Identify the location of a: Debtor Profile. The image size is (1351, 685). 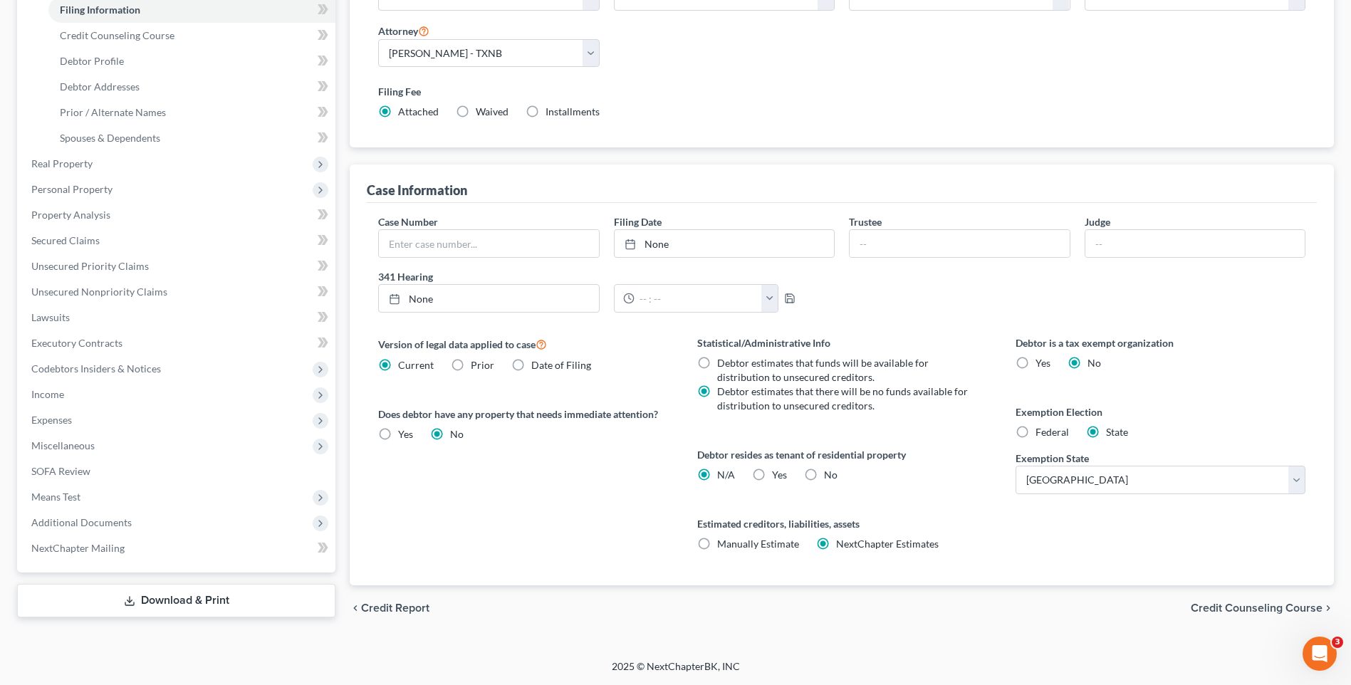
(192, 61).